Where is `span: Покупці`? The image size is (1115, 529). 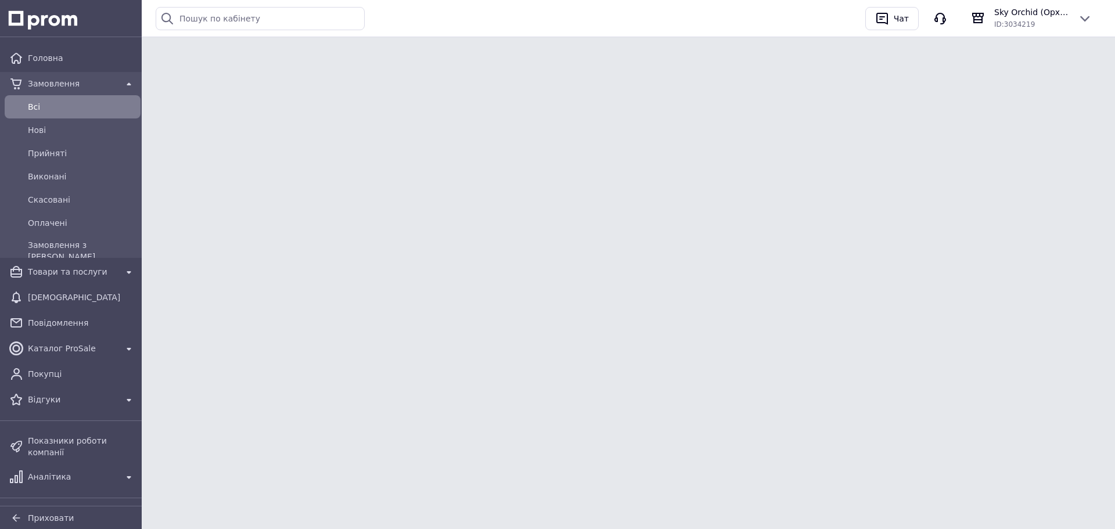 span: Покупці is located at coordinates (82, 374).